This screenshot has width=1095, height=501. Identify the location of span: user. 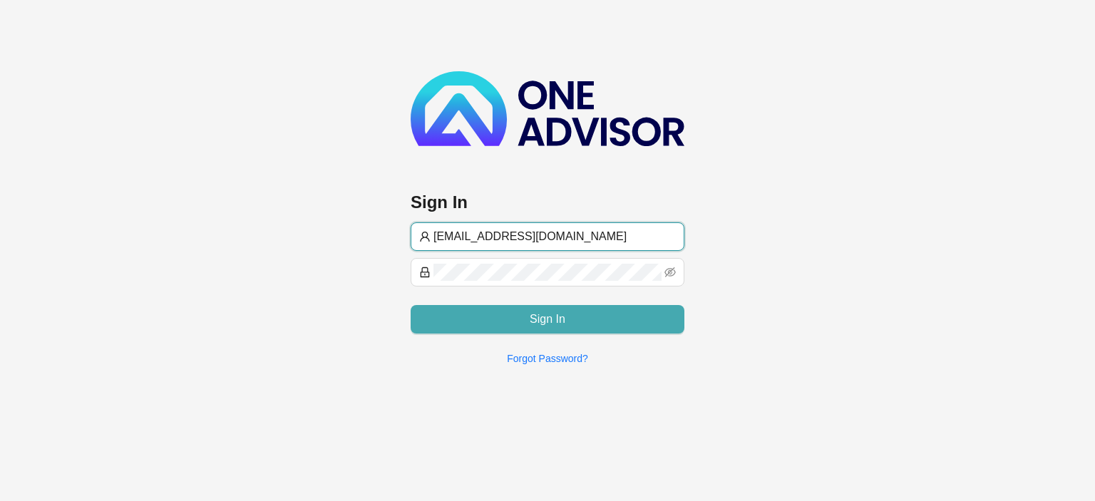
(425, 237).